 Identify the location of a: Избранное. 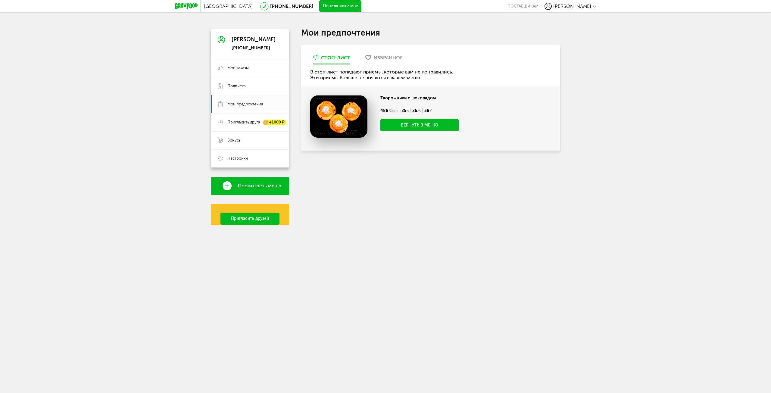
(384, 59).